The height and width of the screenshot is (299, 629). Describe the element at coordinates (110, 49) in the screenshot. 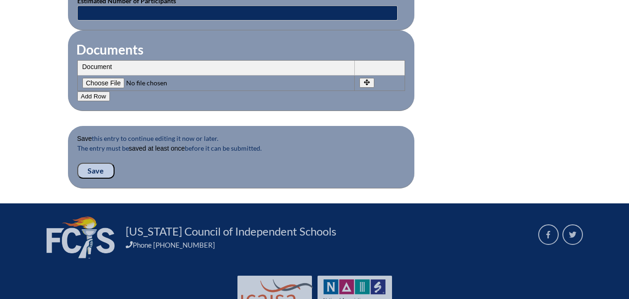

I see `legend: Documents` at that location.